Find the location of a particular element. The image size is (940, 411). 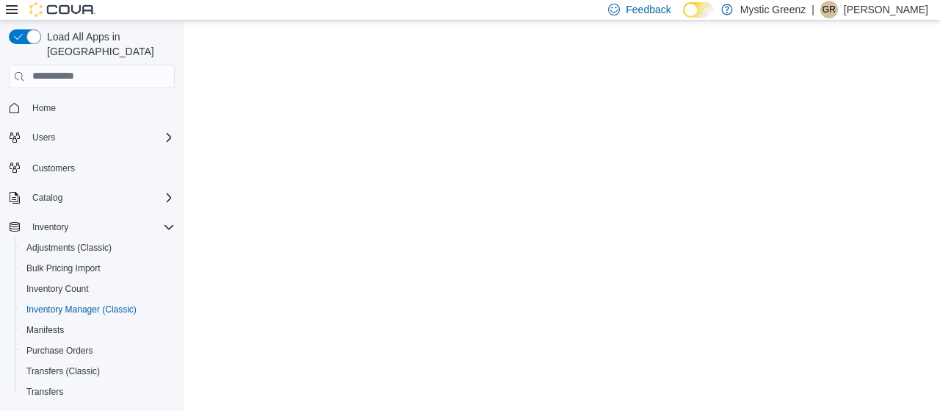

button: Transfers (Classic) is located at coordinates (98, 371).